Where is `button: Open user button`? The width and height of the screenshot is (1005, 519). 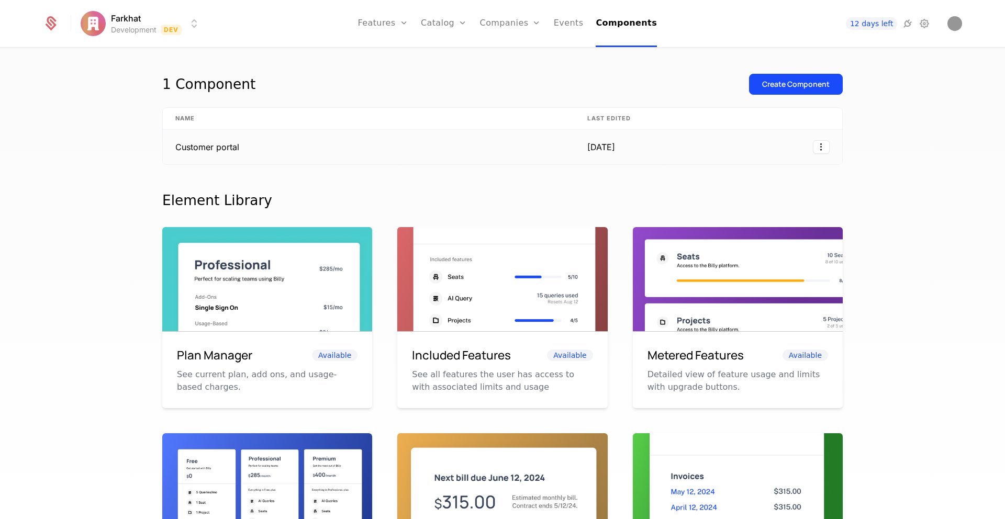
button: Open user button is located at coordinates (955, 24).